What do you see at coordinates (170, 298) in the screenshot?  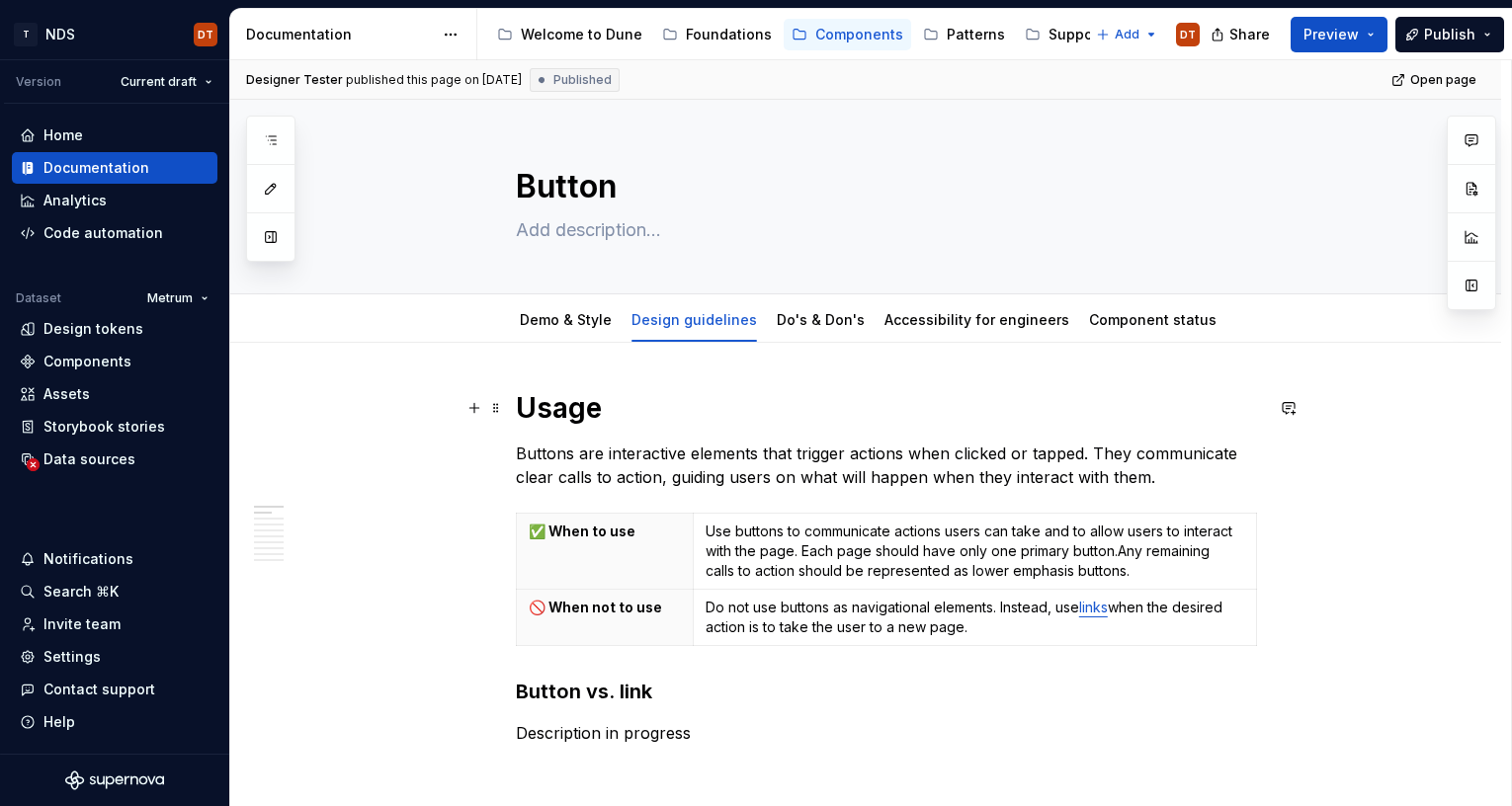 I see `span: Metrum` at bounding box center [170, 298].